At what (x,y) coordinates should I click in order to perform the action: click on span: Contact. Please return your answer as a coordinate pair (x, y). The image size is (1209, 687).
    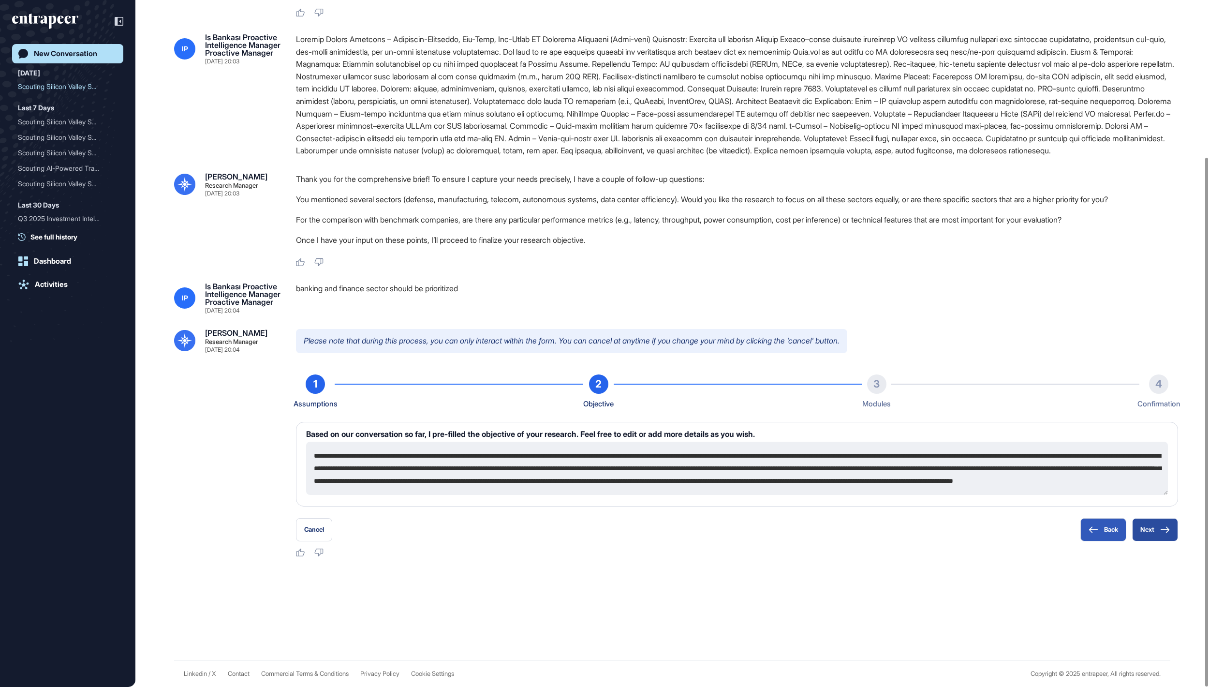
    Looking at the image, I should click on (238, 673).